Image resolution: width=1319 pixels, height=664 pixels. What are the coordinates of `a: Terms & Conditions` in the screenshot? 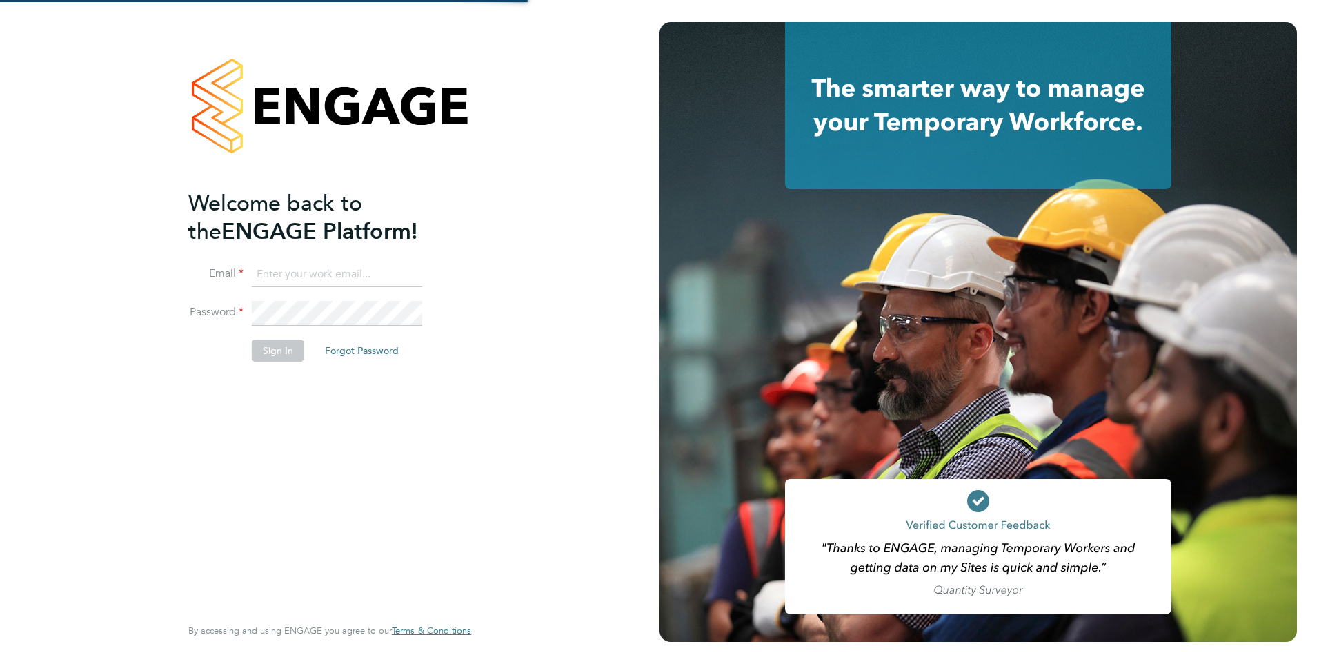 It's located at (431, 631).